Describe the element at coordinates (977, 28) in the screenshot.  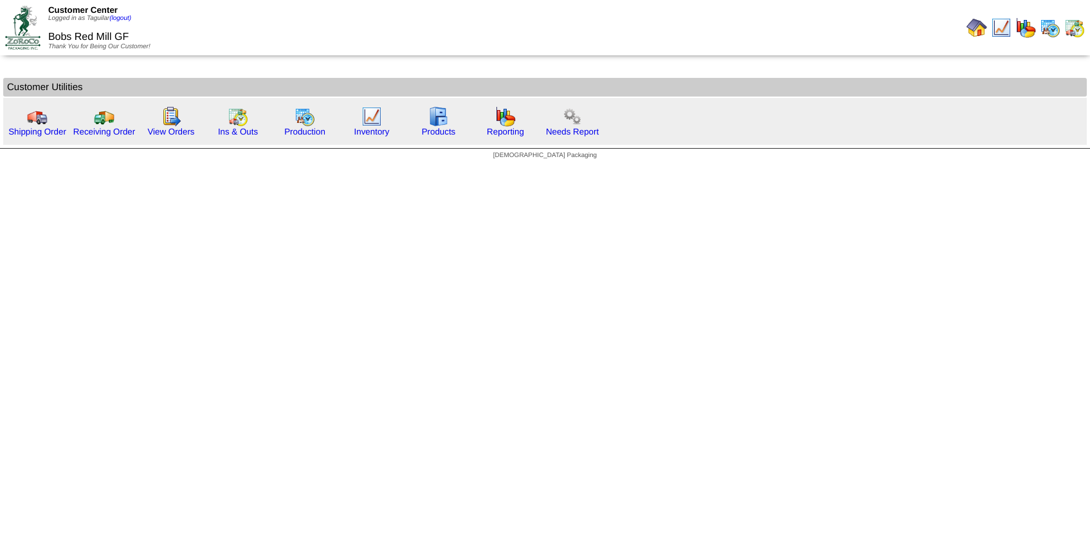
I see `img: home.gif` at that location.